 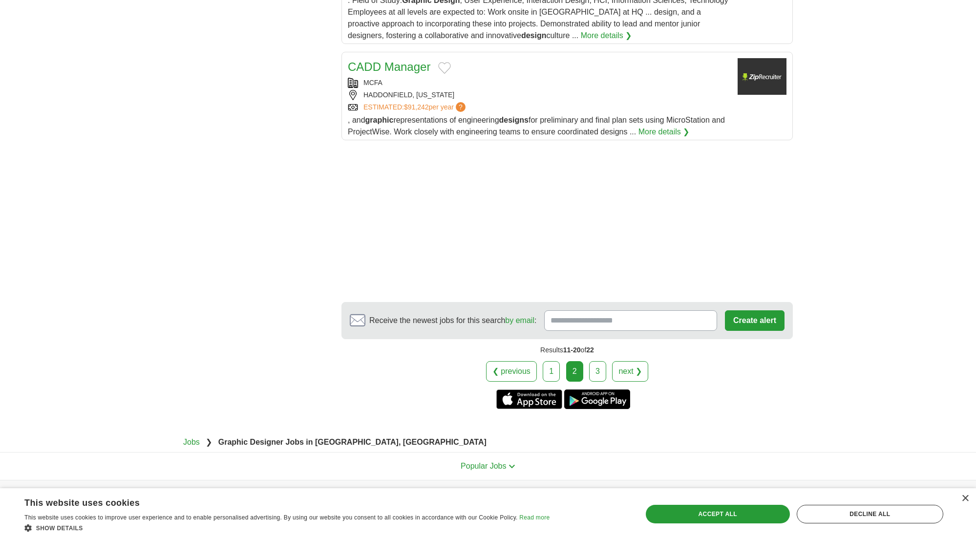 What do you see at coordinates (529, 399) in the screenshot?
I see `a: Get the iPhone app` at bounding box center [529, 399].